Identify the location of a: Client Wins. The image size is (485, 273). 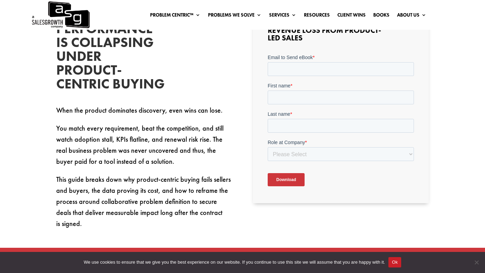
(352, 16).